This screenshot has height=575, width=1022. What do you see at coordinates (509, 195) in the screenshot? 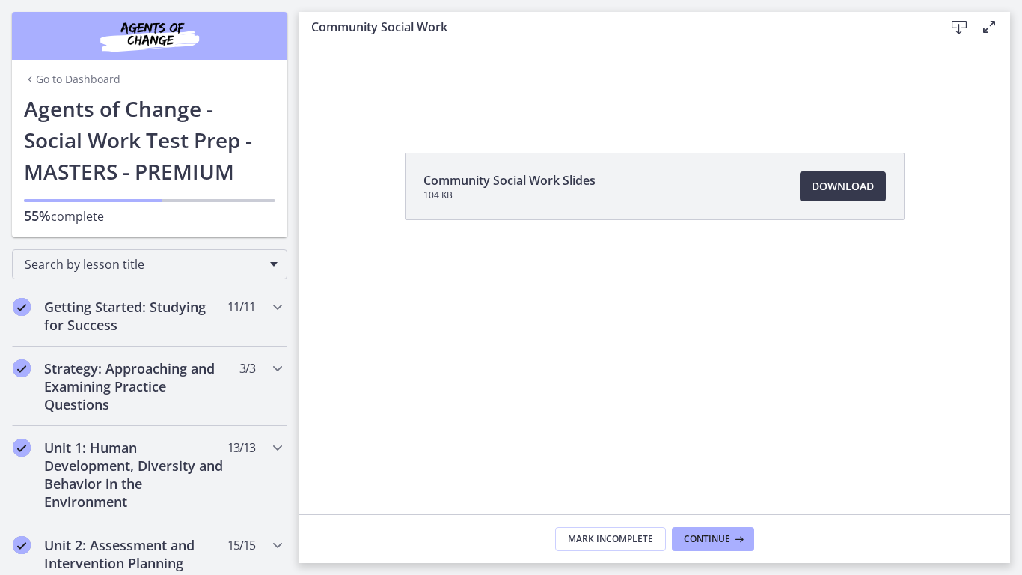
I see `span: 104 KB` at bounding box center [509, 195].